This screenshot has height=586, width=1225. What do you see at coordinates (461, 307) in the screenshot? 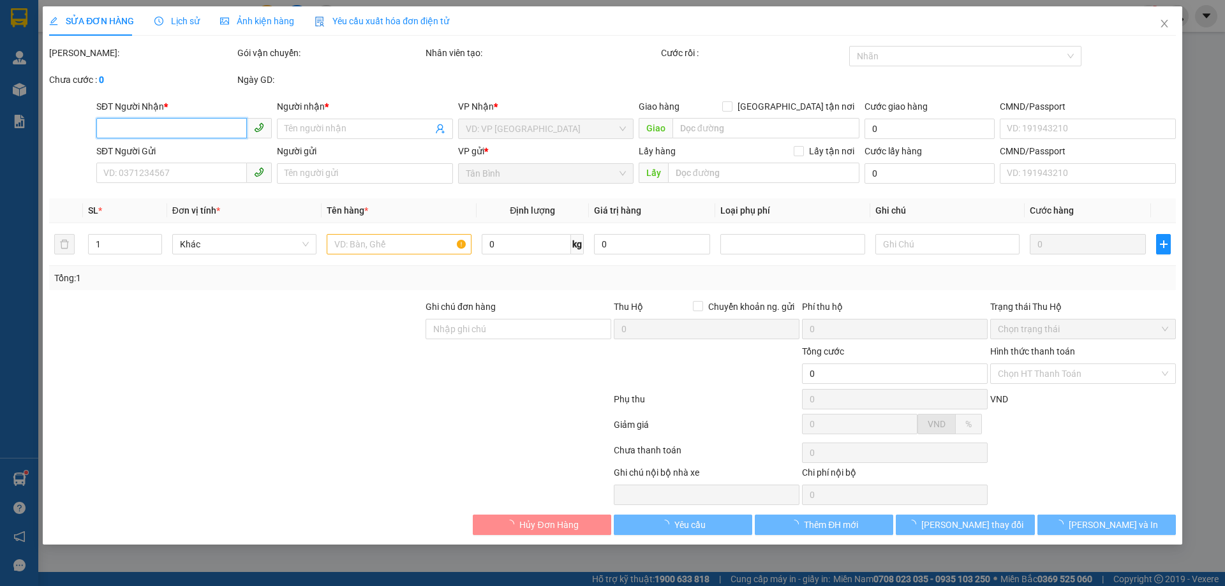
I see `label: Ghi chú đơn hàng` at bounding box center [461, 307].